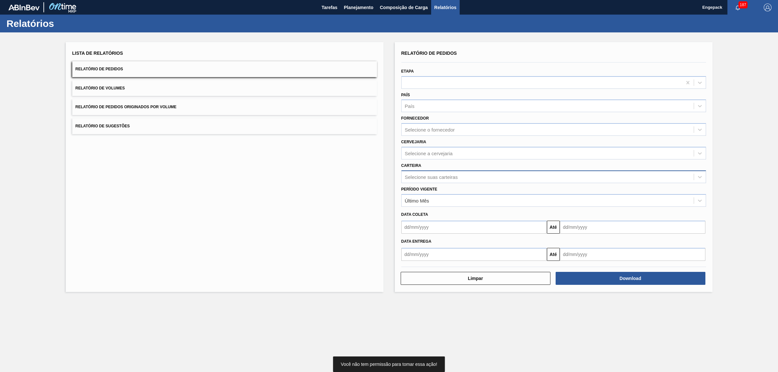 The height and width of the screenshot is (372, 778). I want to click on button: Download, so click(630, 278).